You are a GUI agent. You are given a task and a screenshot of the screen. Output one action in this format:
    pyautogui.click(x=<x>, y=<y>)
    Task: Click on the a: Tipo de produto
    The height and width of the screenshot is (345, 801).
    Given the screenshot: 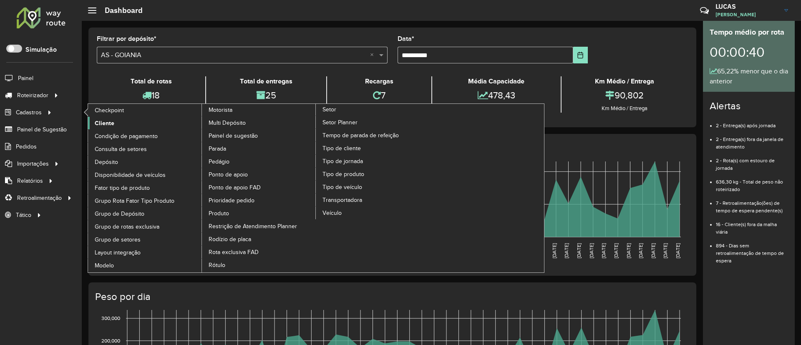 What is the action you would take?
    pyautogui.click(x=373, y=174)
    